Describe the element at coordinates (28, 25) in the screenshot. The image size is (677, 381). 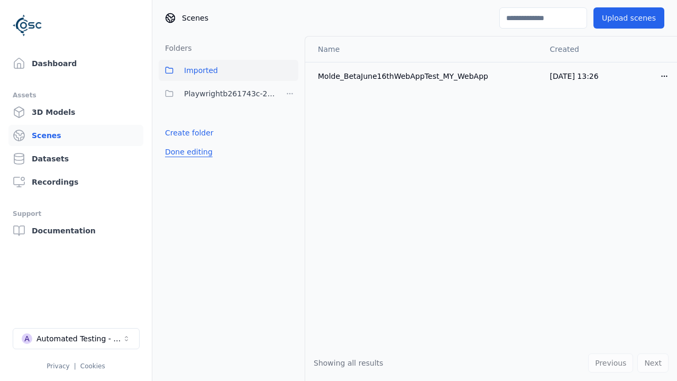
I see `img: Logo` at that location.